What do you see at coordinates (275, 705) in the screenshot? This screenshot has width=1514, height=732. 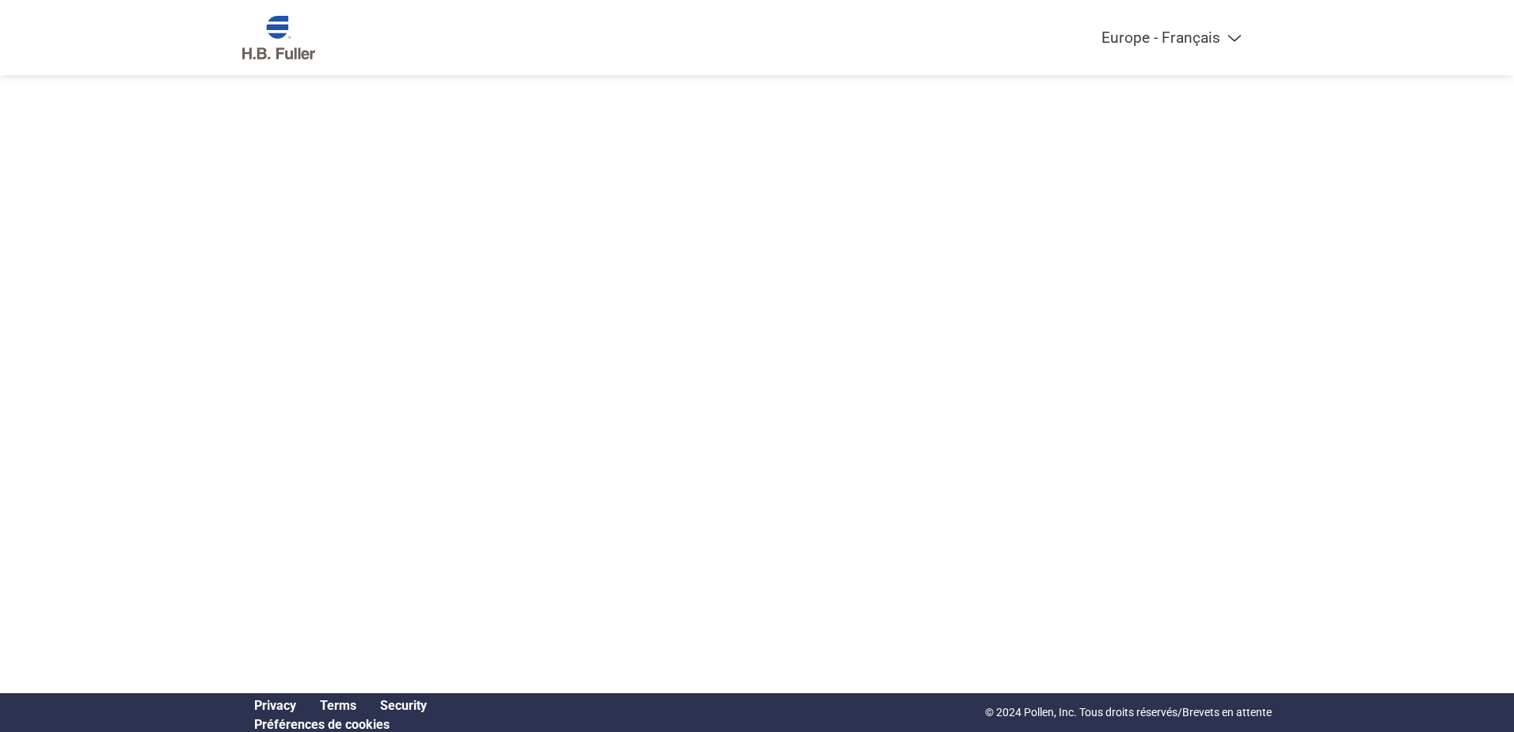 I see `a: Privacy` at bounding box center [275, 705].